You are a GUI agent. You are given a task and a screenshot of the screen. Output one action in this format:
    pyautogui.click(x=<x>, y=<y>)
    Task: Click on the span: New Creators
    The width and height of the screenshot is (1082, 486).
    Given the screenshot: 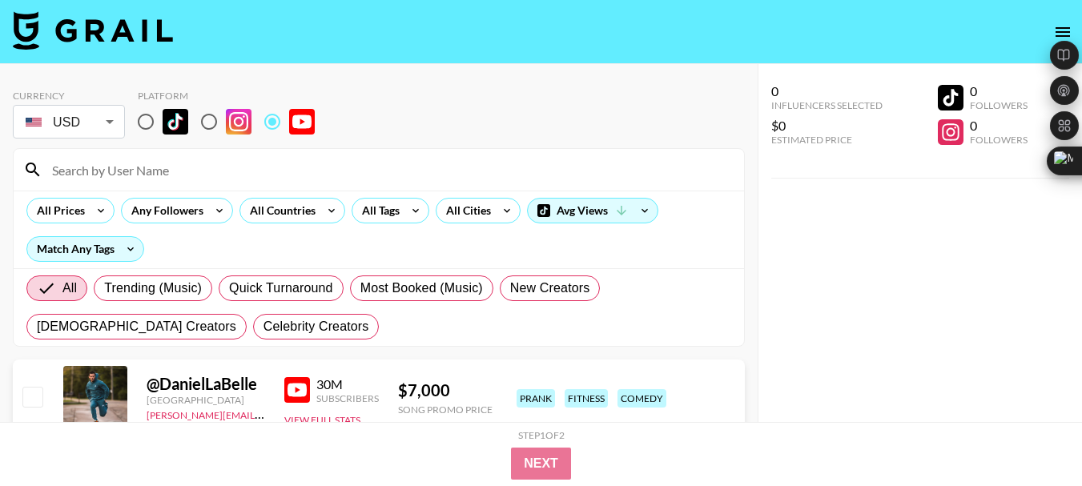 What is the action you would take?
    pyautogui.click(x=550, y=288)
    